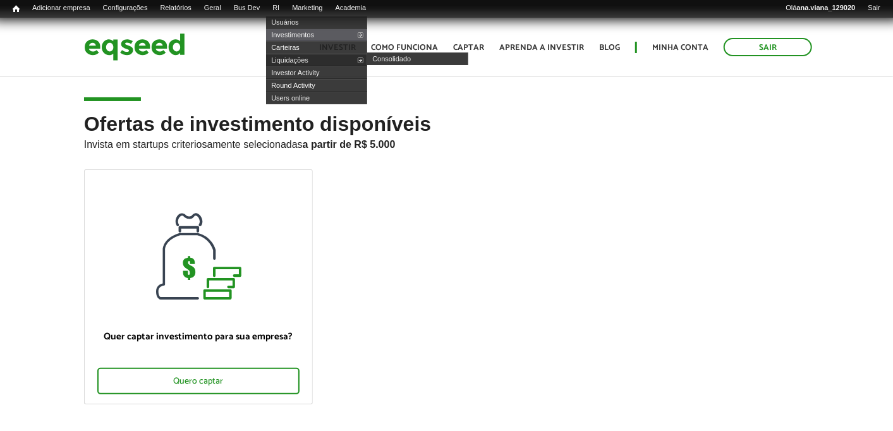 The width and height of the screenshot is (893, 431). Describe the element at coordinates (16, 9) in the screenshot. I see `span: Início` at that location.